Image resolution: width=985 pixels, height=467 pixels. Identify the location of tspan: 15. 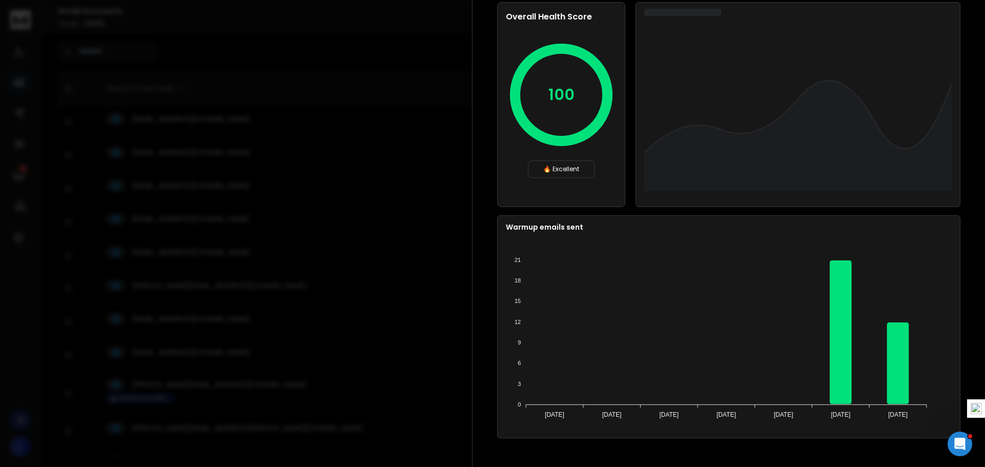
(518, 301).